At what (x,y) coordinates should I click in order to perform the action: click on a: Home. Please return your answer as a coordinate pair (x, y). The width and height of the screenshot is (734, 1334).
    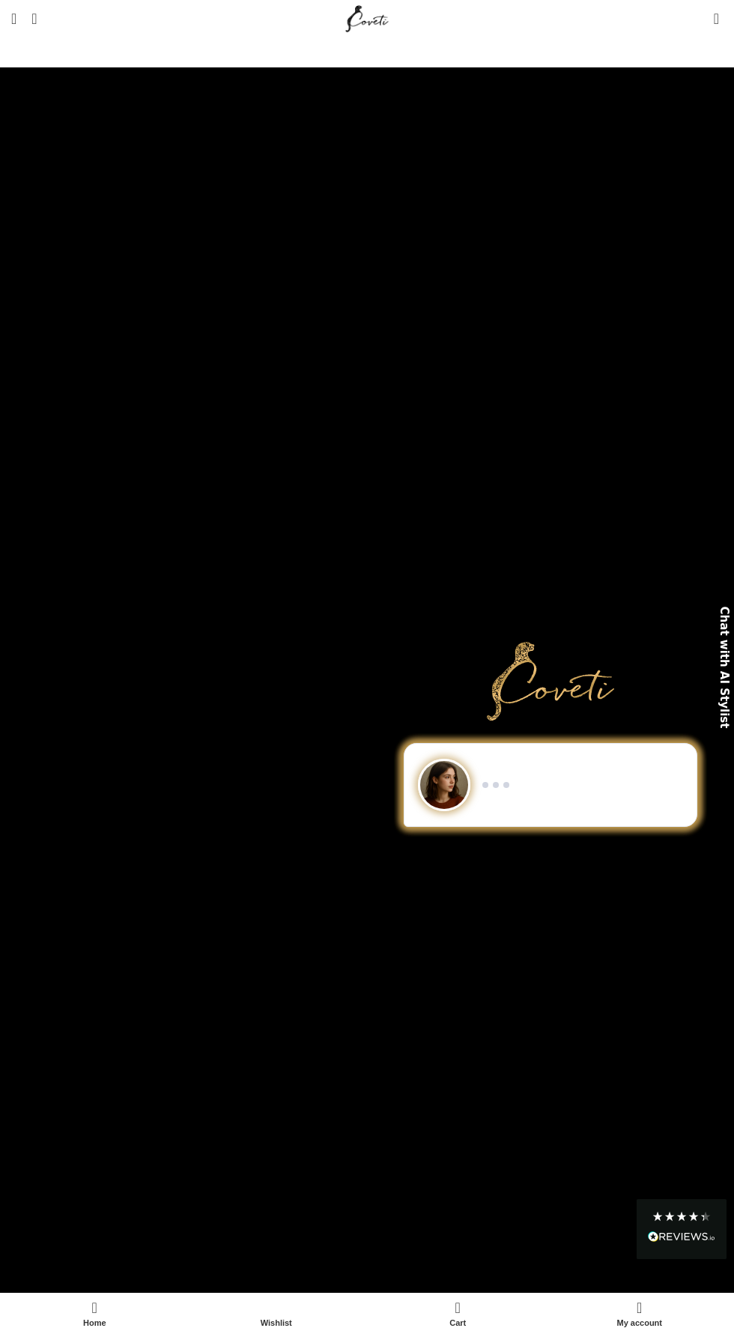
    Looking at the image, I should click on (94, 1313).